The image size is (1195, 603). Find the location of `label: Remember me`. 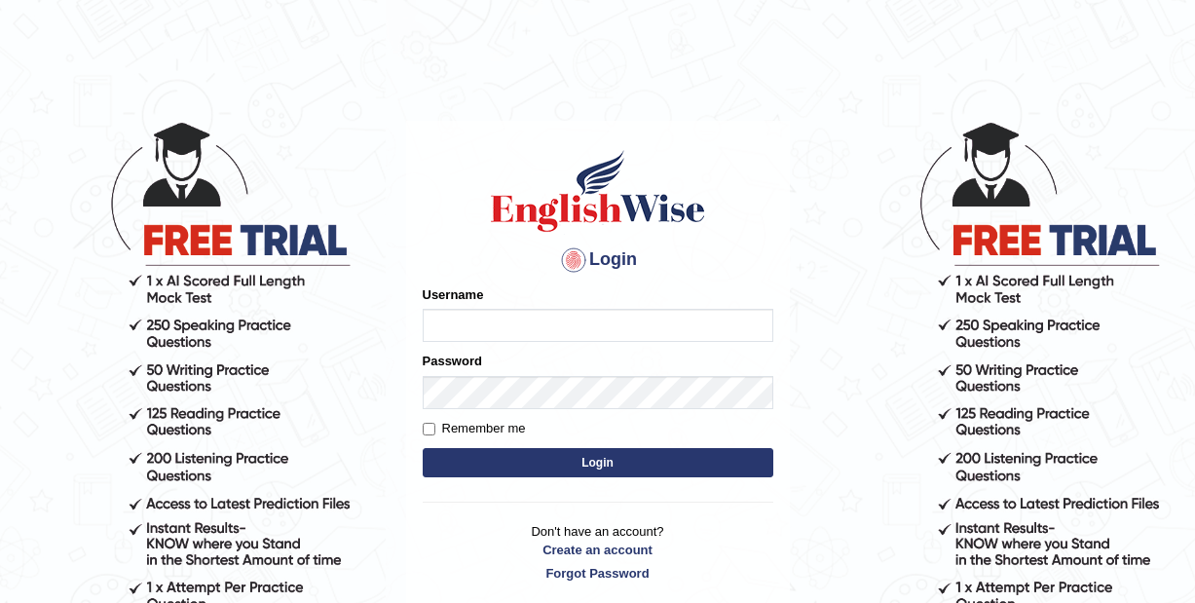

label: Remember me is located at coordinates (474, 429).